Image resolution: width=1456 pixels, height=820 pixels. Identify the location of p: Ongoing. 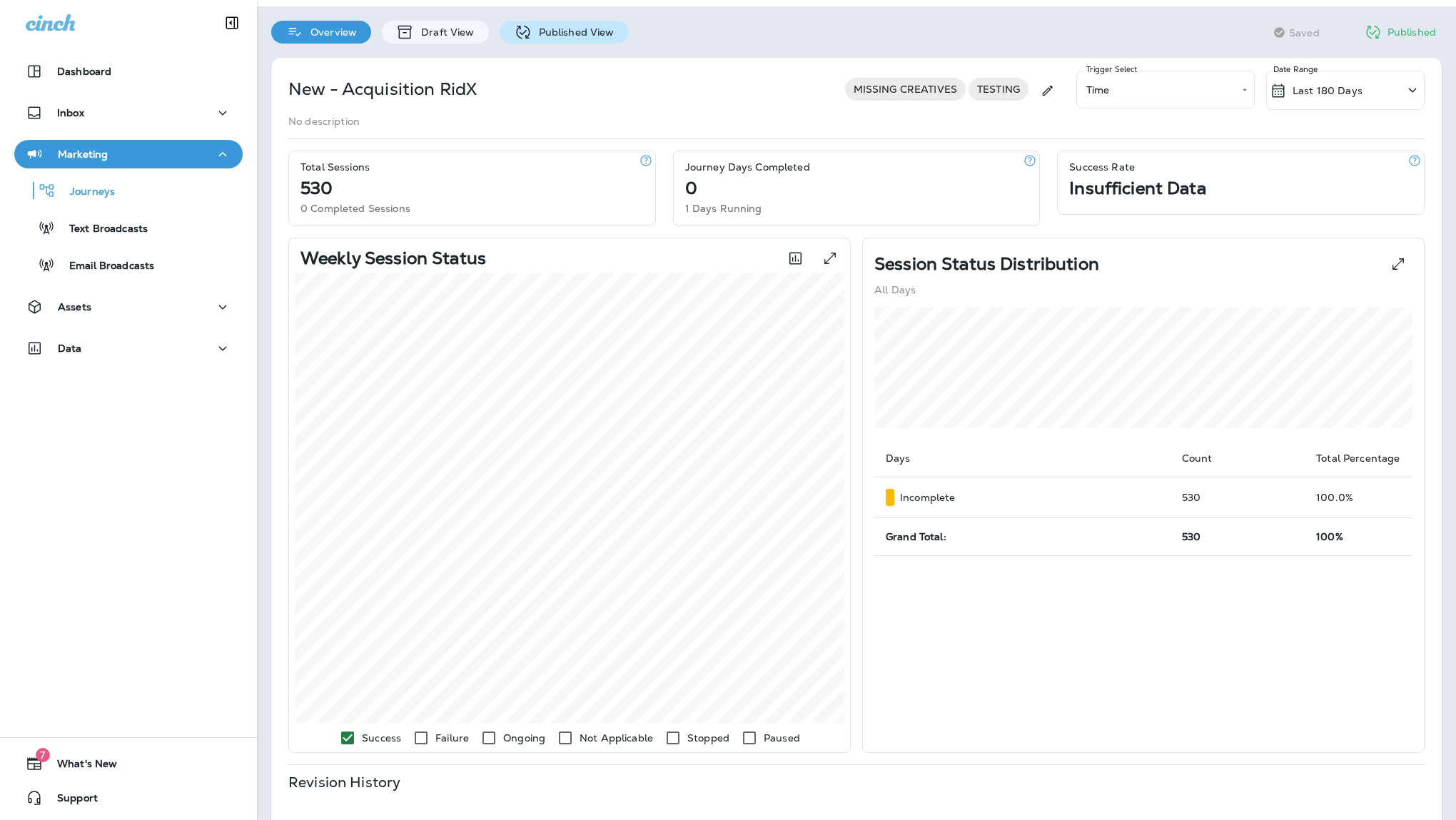
(524, 738).